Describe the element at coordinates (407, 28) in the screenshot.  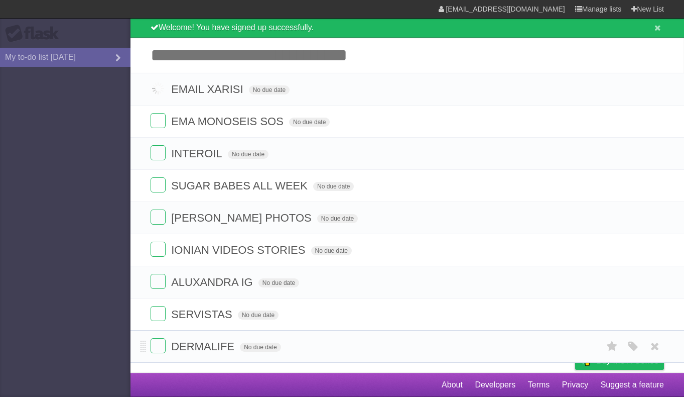
I see `div: Welcome! You have signed up successfully.` at that location.